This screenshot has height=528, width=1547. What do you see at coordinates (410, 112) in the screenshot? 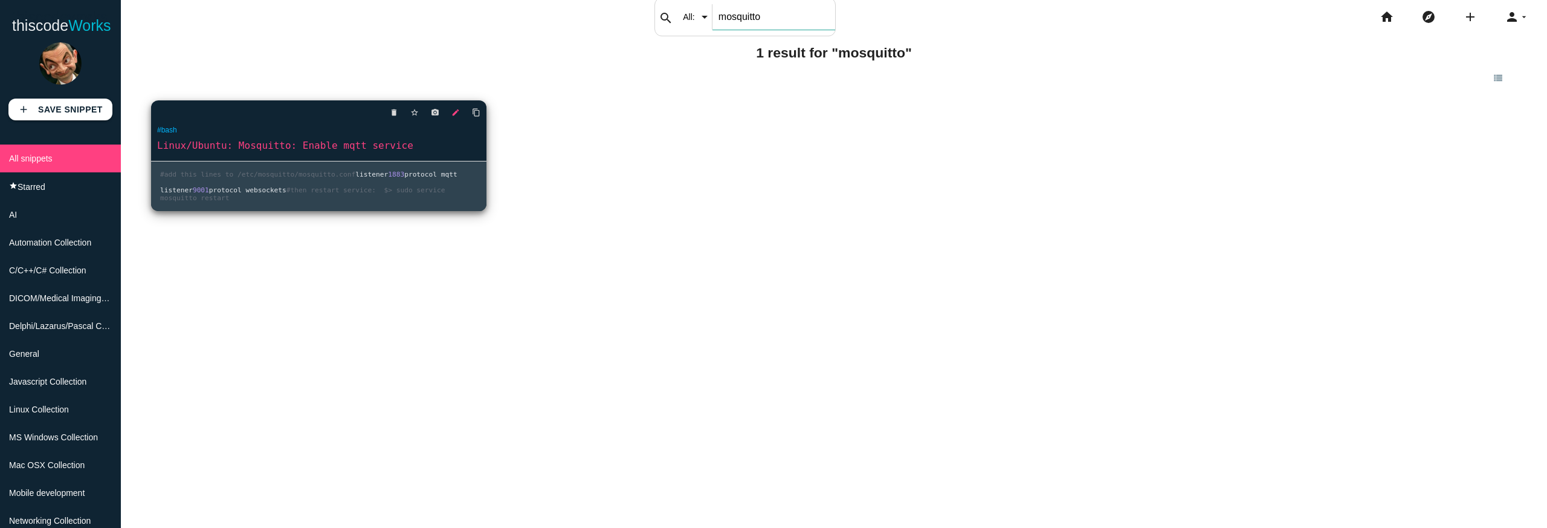
I see `a: Star snippet` at bounding box center [410, 112].